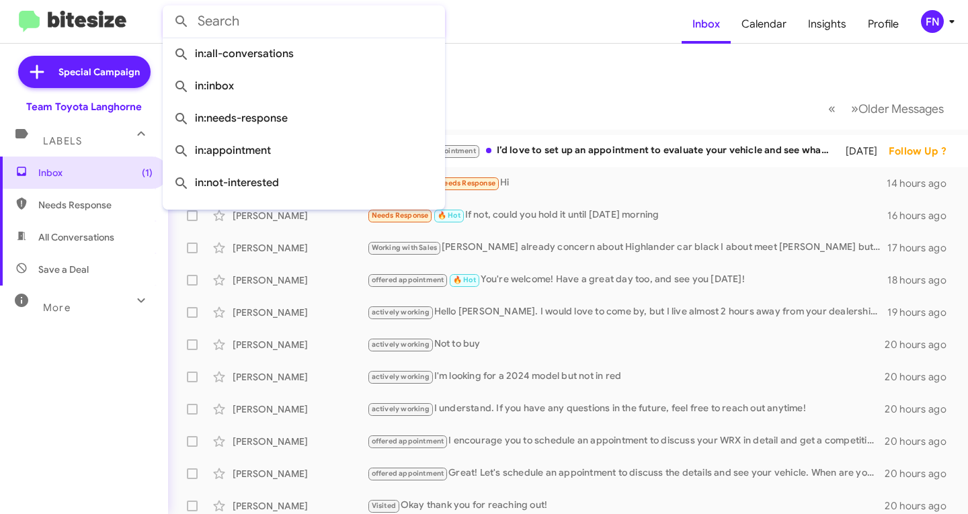  What do you see at coordinates (304, 183) in the screenshot?
I see `span: in:not-interested` at bounding box center [304, 183].